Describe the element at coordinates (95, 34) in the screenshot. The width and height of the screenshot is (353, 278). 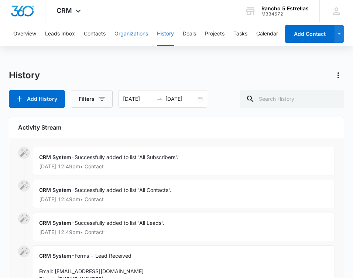
I see `button: Contacts` at that location.